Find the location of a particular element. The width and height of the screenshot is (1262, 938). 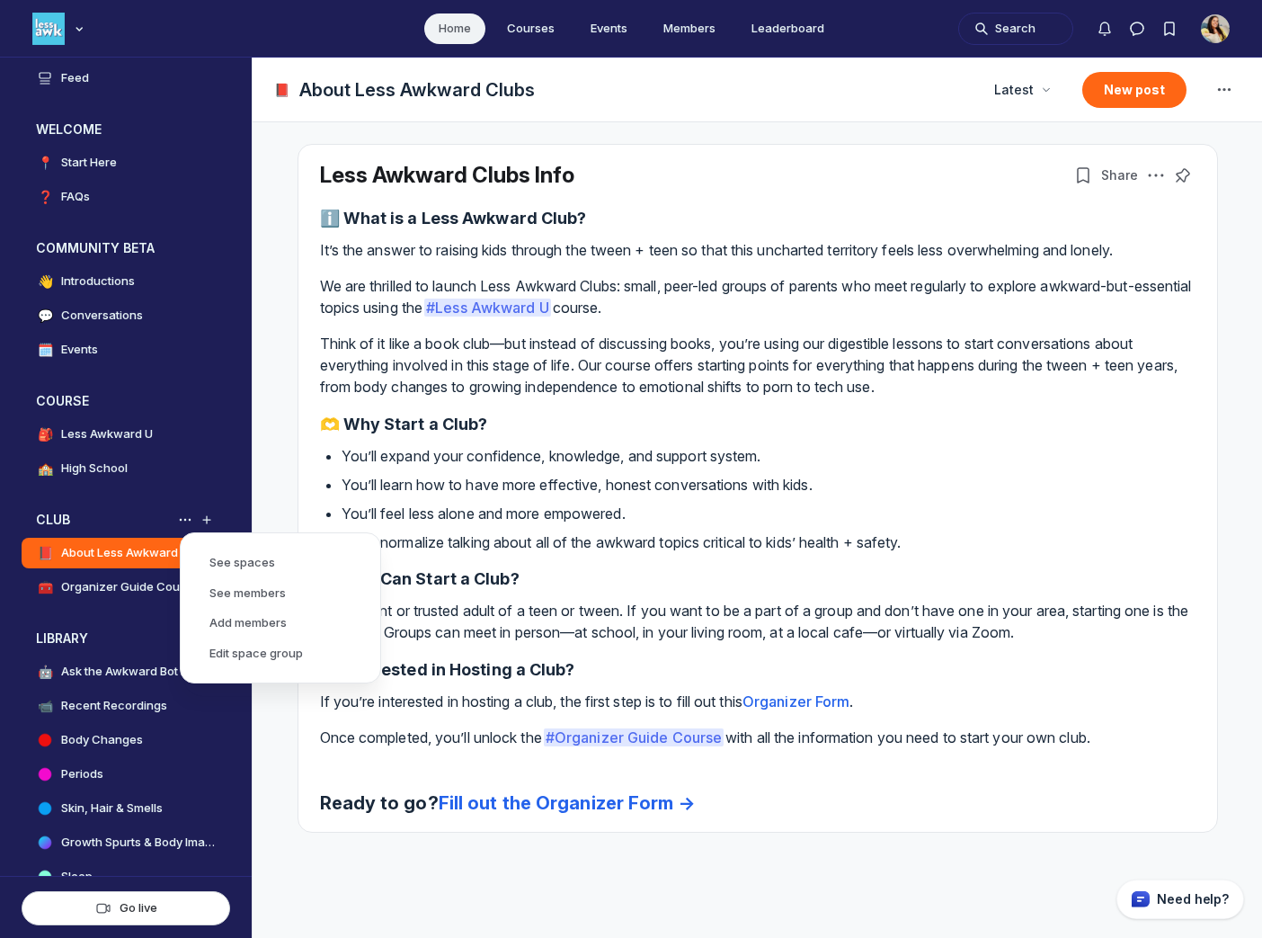

h4: Introductions is located at coordinates (98, 281).